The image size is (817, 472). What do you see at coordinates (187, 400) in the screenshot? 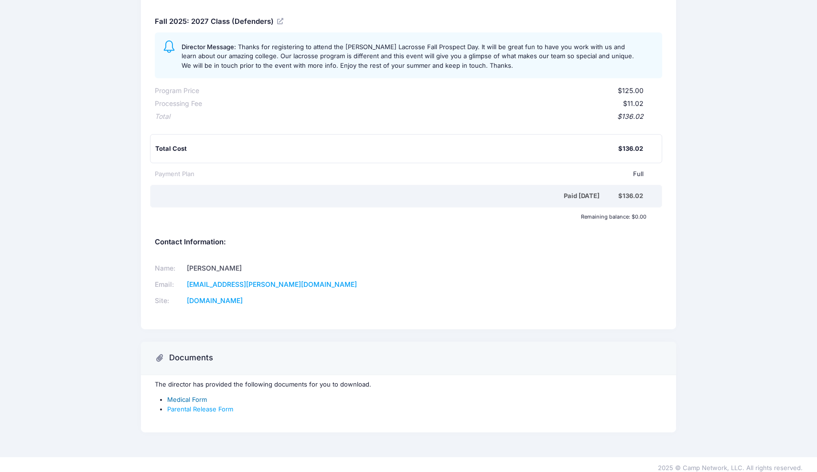
I see `a: Medical Form` at bounding box center [187, 400].